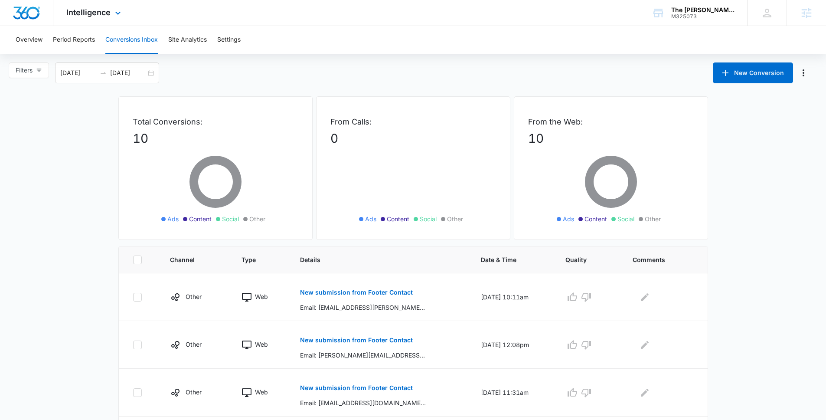 The height and width of the screenshot is (420, 826). I want to click on input: End date, so click(128, 73).